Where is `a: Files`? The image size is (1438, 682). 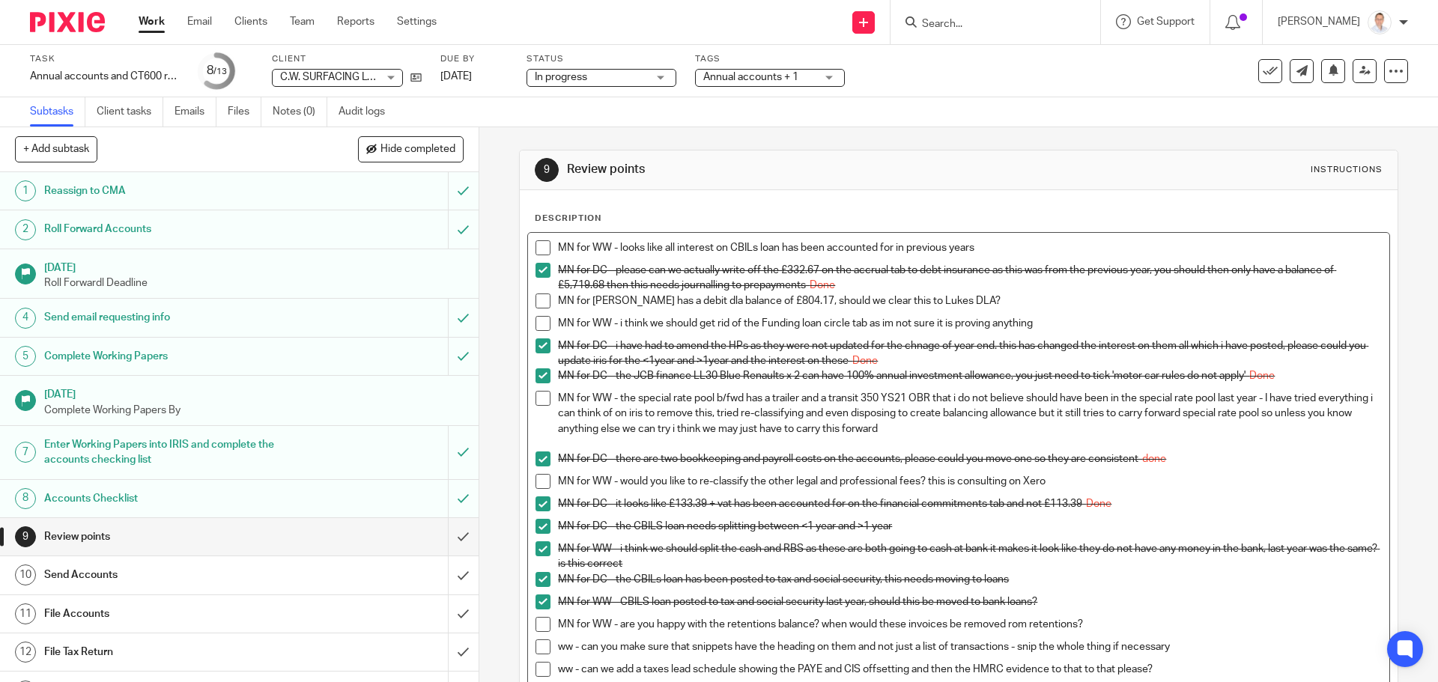 a: Files is located at coordinates (244, 112).